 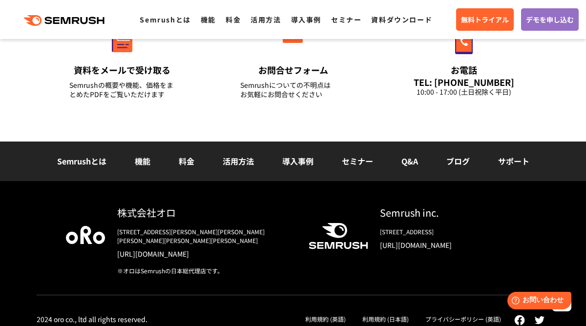 I want to click on a: 利用規約 (英語), so click(x=325, y=319).